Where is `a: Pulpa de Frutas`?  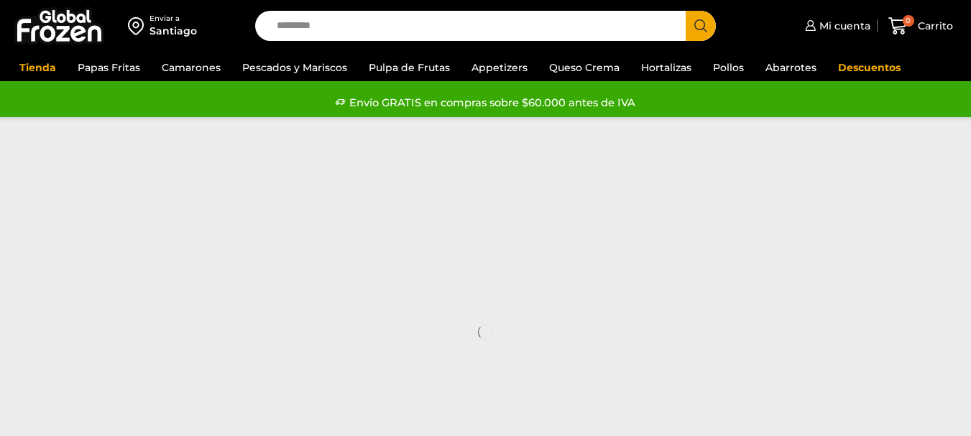 a: Pulpa de Frutas is located at coordinates (409, 68).